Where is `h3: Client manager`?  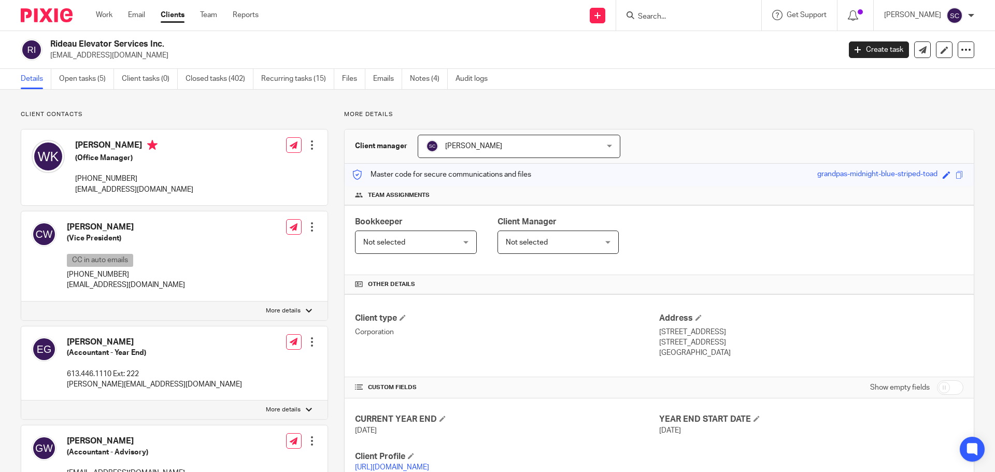 h3: Client manager is located at coordinates (381, 146).